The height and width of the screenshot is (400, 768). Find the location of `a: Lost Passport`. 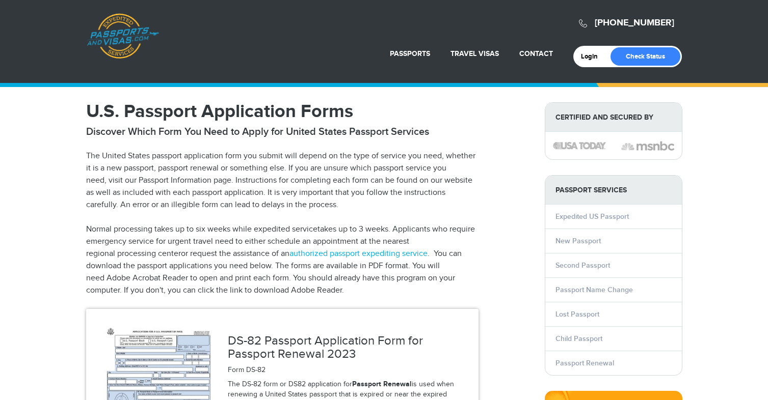

a: Lost Passport is located at coordinates (577, 314).